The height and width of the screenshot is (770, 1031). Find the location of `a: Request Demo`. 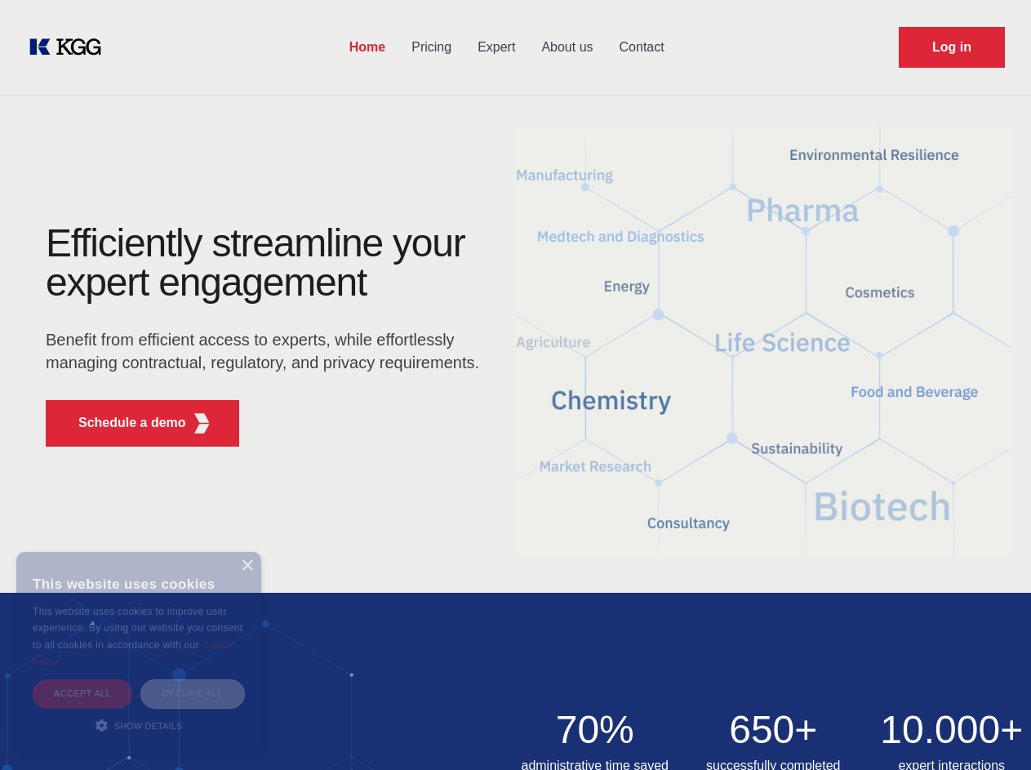

a: Request Demo is located at coordinates (952, 47).